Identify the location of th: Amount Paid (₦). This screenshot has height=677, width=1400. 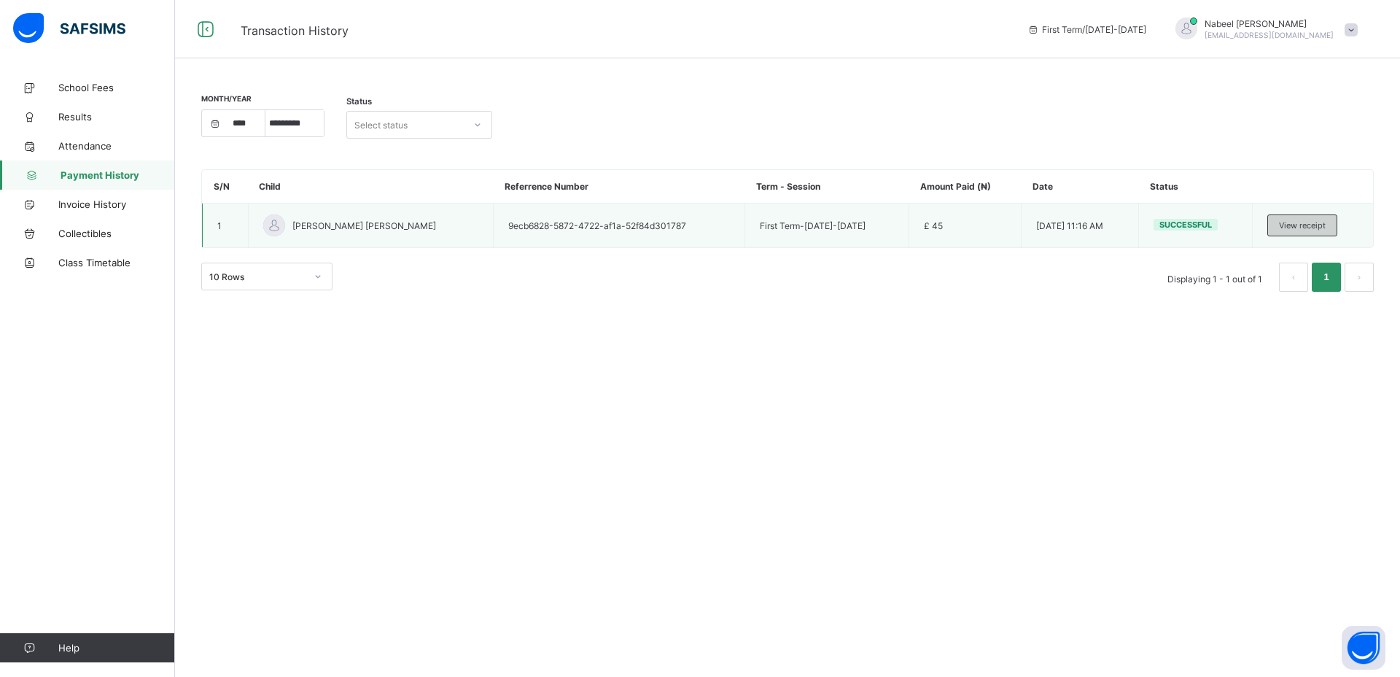
(966, 187).